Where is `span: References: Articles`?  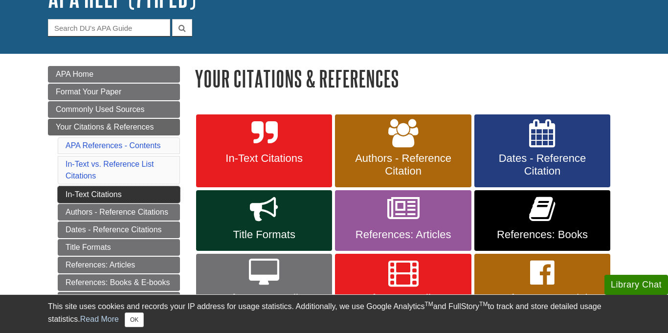 span: References: Articles is located at coordinates (403, 235).